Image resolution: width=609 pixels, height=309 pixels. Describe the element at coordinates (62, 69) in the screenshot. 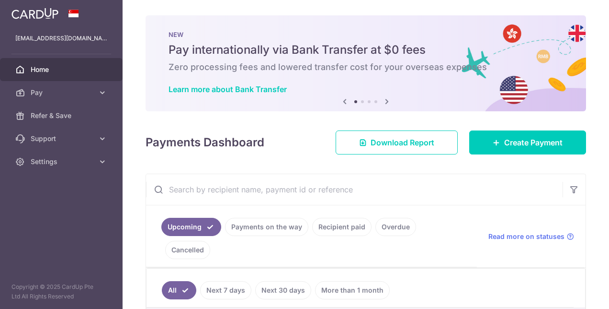

I see `span: Home` at that location.